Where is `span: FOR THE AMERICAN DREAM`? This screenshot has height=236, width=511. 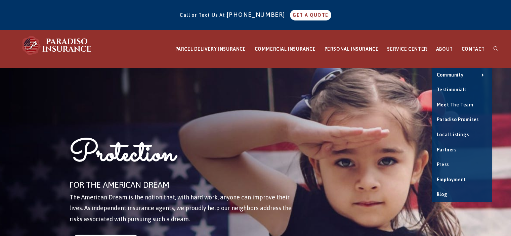
span: FOR THE AMERICAN DREAM is located at coordinates (119, 185).